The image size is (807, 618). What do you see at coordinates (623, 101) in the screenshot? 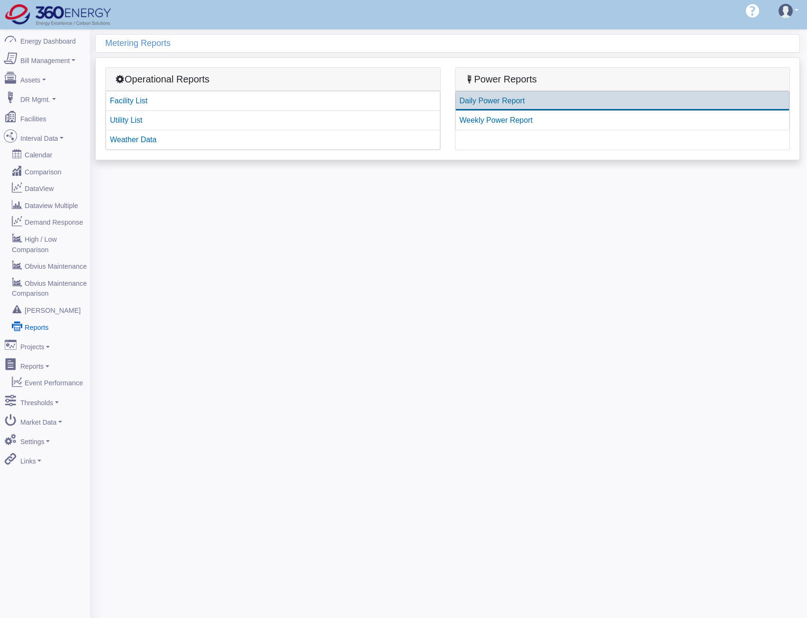
I see `a: Daily Power Report` at bounding box center [623, 101].